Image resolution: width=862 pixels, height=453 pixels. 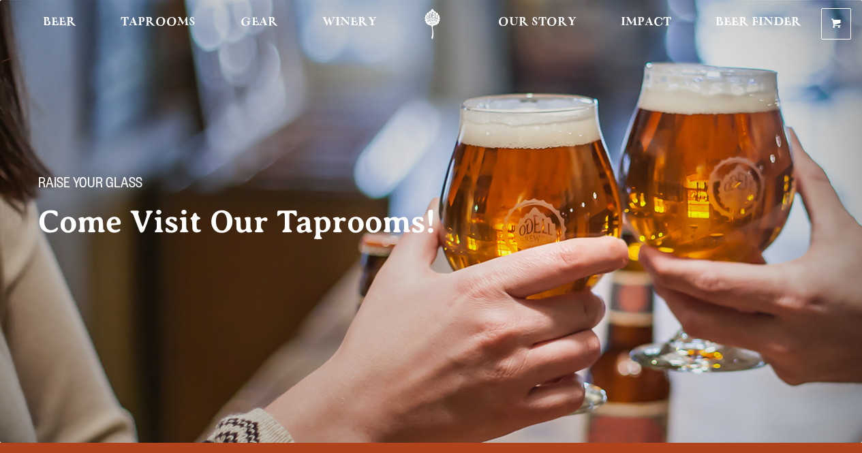 I want to click on span: Beer, so click(x=59, y=22).